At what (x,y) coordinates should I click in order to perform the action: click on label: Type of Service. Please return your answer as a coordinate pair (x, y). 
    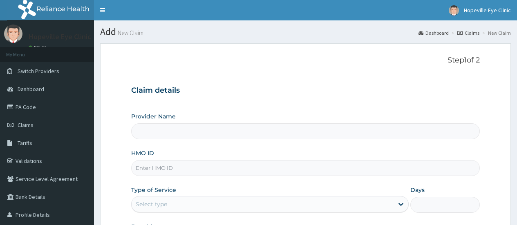
    Looking at the image, I should click on (154, 190).